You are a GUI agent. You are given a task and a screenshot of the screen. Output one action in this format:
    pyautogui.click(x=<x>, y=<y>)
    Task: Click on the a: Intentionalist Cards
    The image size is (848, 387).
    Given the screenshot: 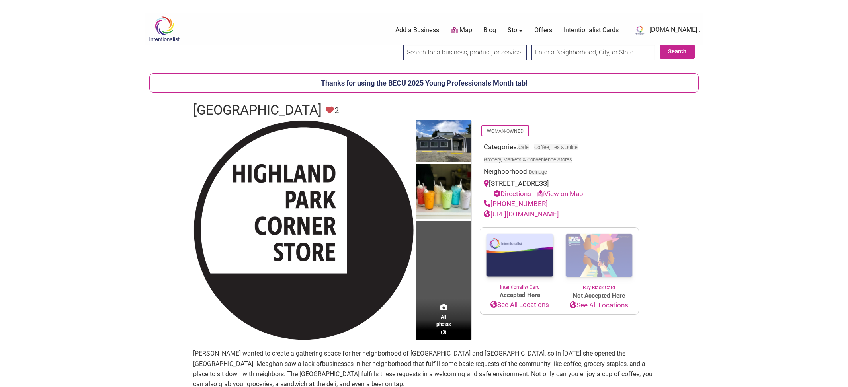 What is the action you would take?
    pyautogui.click(x=591, y=30)
    